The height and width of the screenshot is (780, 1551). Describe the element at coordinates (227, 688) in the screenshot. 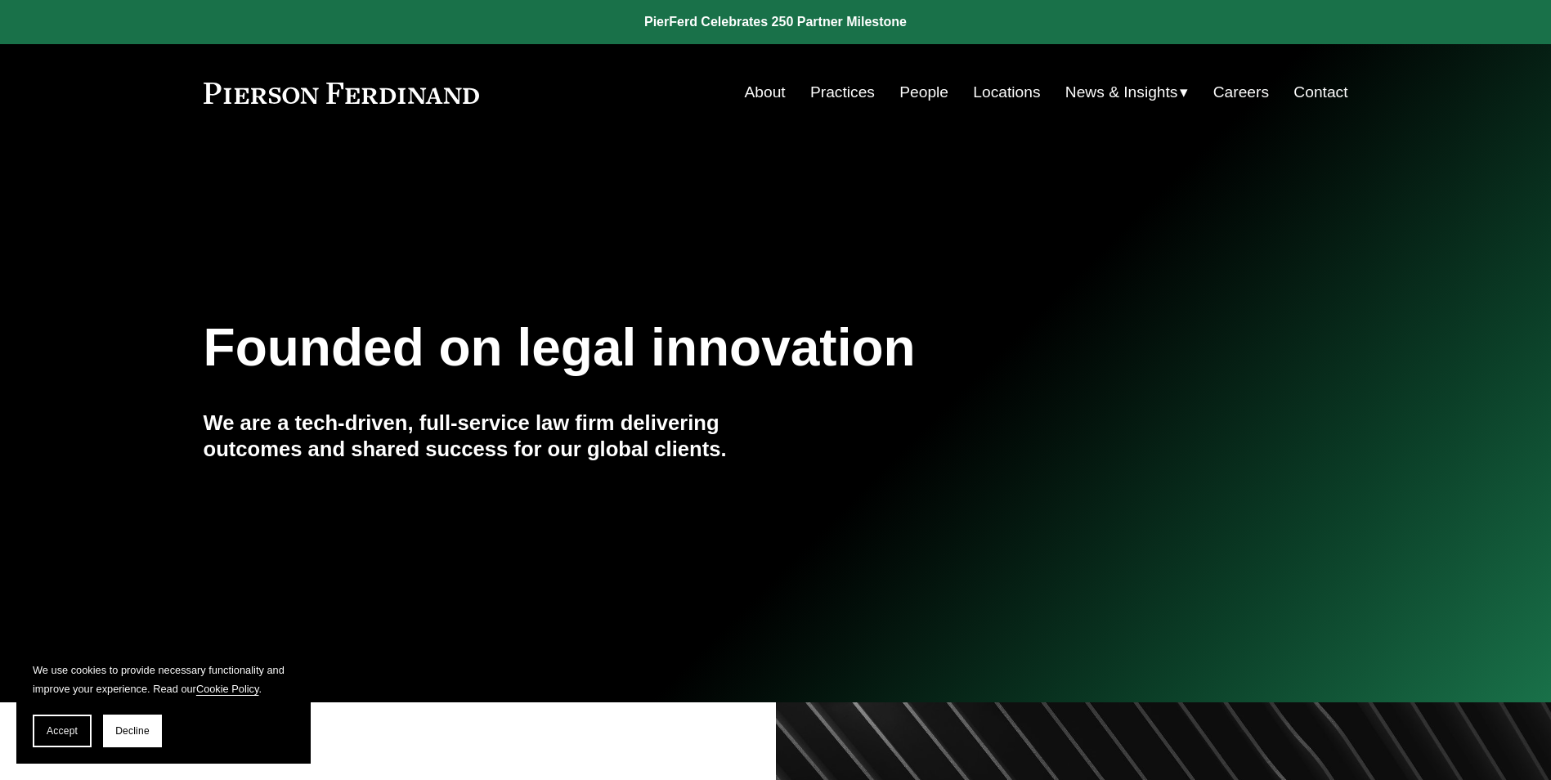

I see `a: Cookie Policy` at that location.